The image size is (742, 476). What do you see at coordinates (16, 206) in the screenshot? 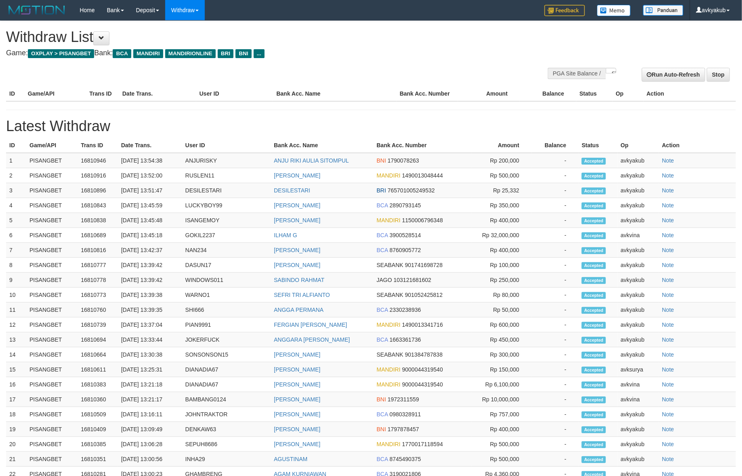
I see `td: 4` at bounding box center [16, 206].